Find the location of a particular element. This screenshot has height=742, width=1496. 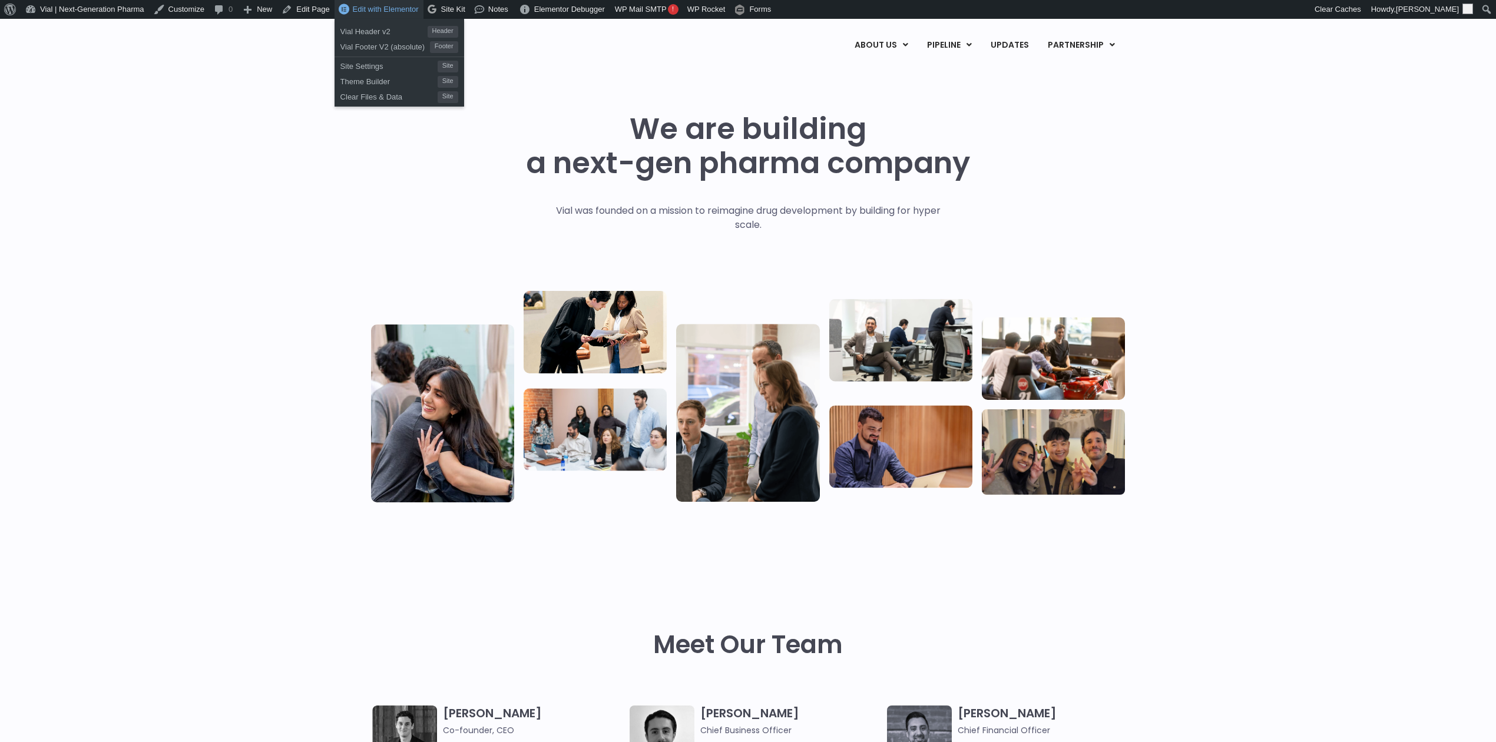

img: Two people looking at a paper talking. is located at coordinates (595, 332).